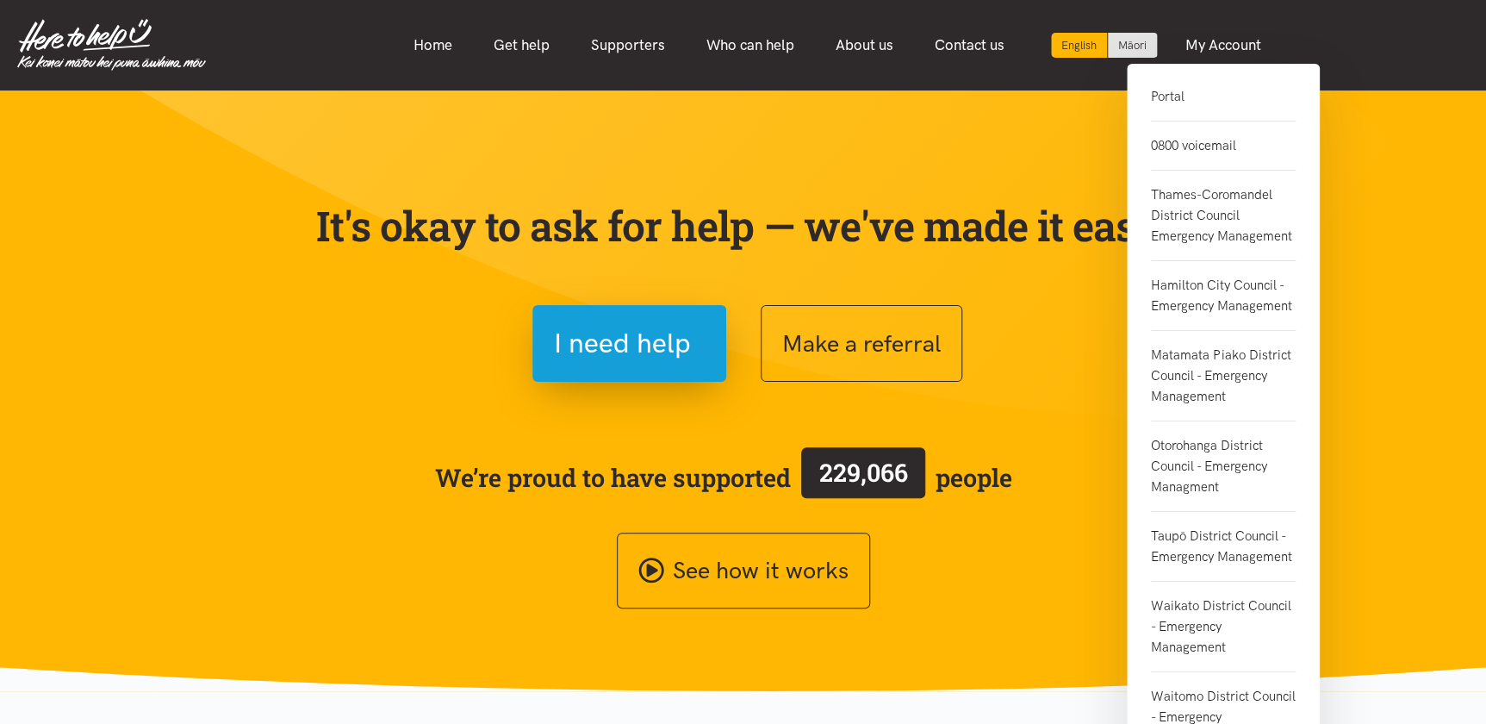 The image size is (1486, 724). What do you see at coordinates (1223, 45) in the screenshot?
I see `a: My Account` at bounding box center [1223, 45].